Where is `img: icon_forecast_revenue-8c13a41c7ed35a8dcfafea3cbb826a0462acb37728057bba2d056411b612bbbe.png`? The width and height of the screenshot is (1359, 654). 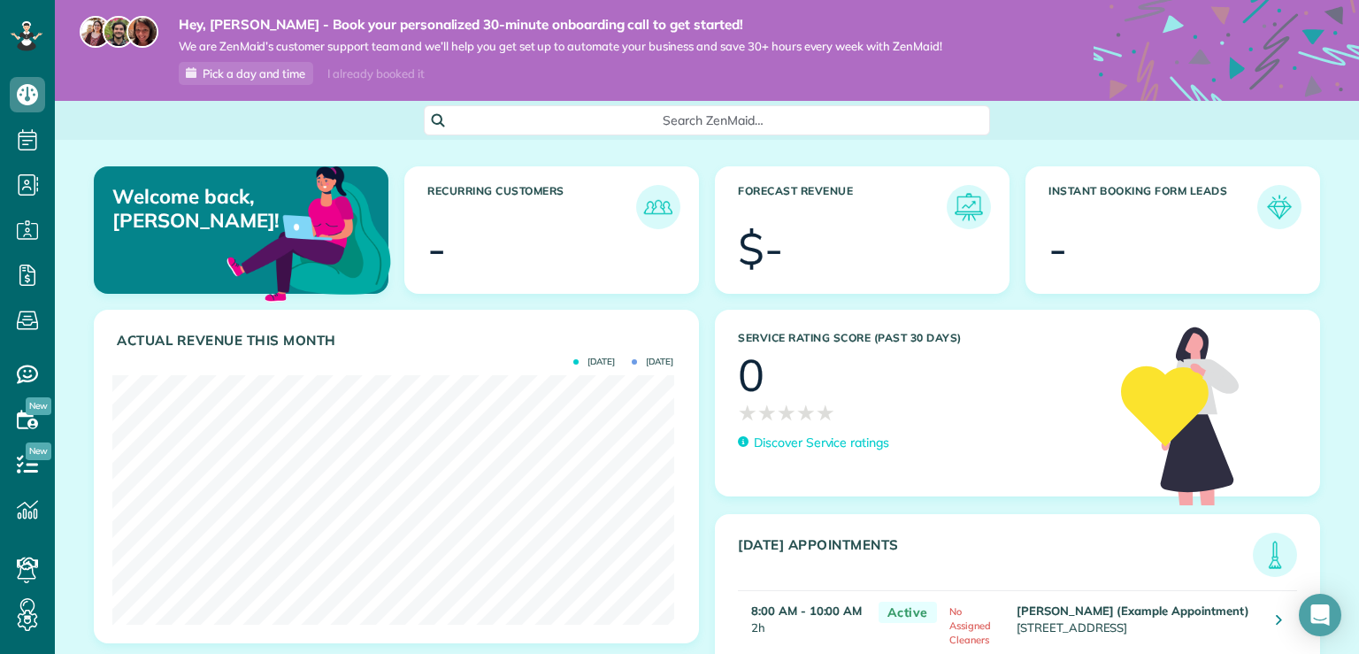
img: icon_forecast_revenue-8c13a41c7ed35a8dcfafea3cbb826a0462acb37728057bba2d056411b612bbbe.png is located at coordinates (969, 207).